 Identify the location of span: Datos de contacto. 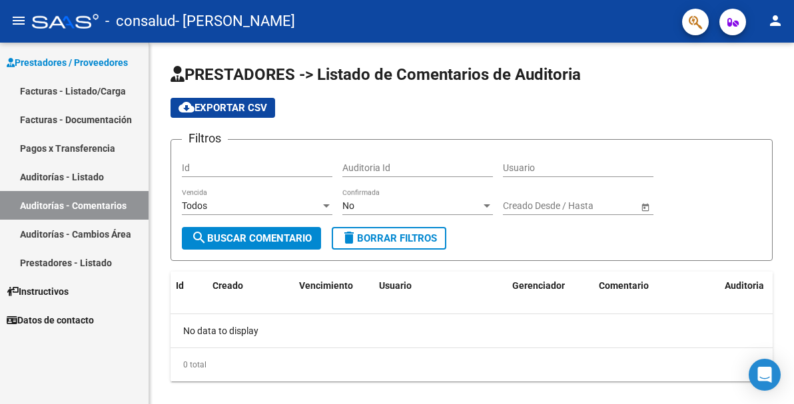
(50, 320).